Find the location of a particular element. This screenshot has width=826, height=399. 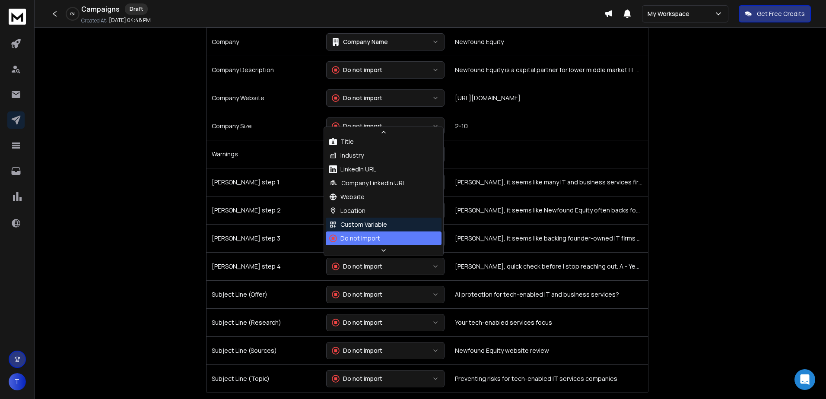

td: Subject Line (Research) is located at coordinates (263, 322).